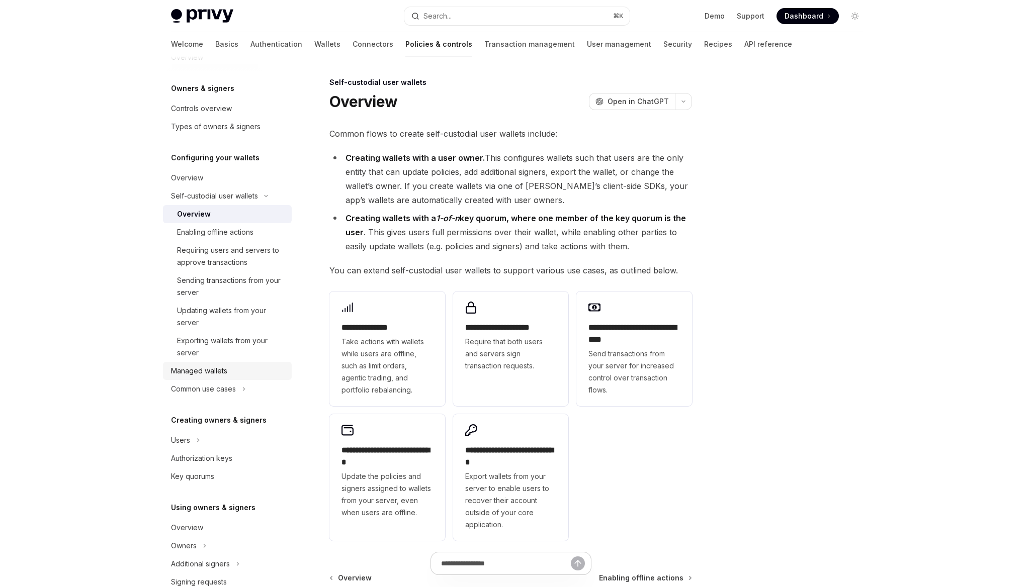 This screenshot has height=587, width=1034. Describe the element at coordinates (510, 232) in the screenshot. I see `li: . This gives users full permissions over their wallet, while enabling other parties to easily upd...` at that location.